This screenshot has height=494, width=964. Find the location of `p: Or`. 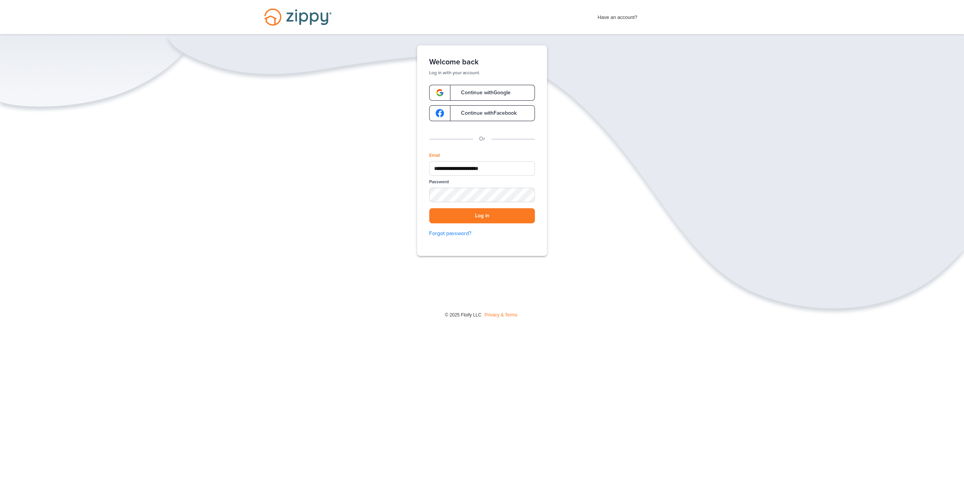

p: Or is located at coordinates (482, 139).